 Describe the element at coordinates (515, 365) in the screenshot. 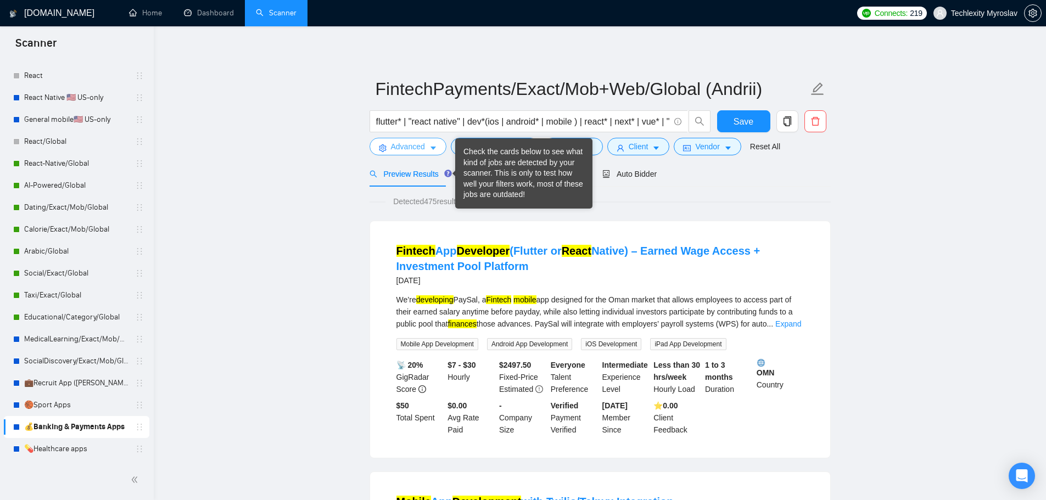

I see `b: $ 2497.50` at that location.